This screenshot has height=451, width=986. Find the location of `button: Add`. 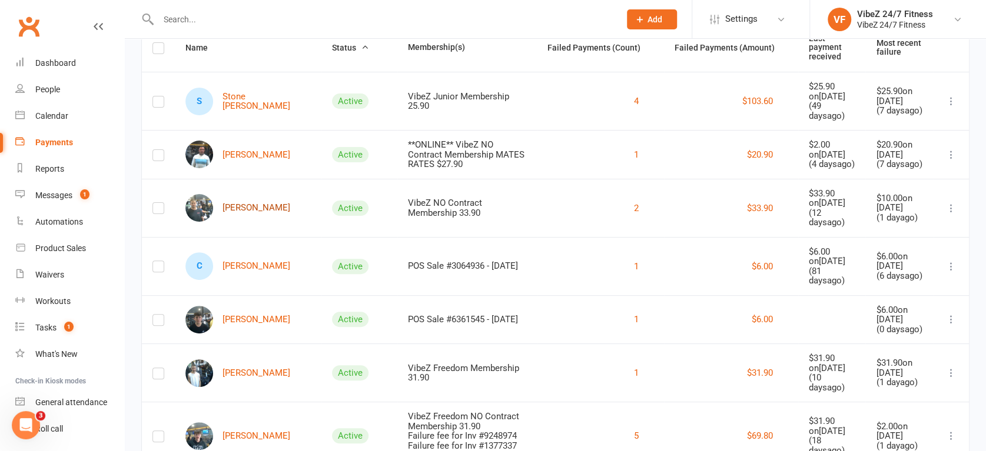

button: Add is located at coordinates (652, 19).